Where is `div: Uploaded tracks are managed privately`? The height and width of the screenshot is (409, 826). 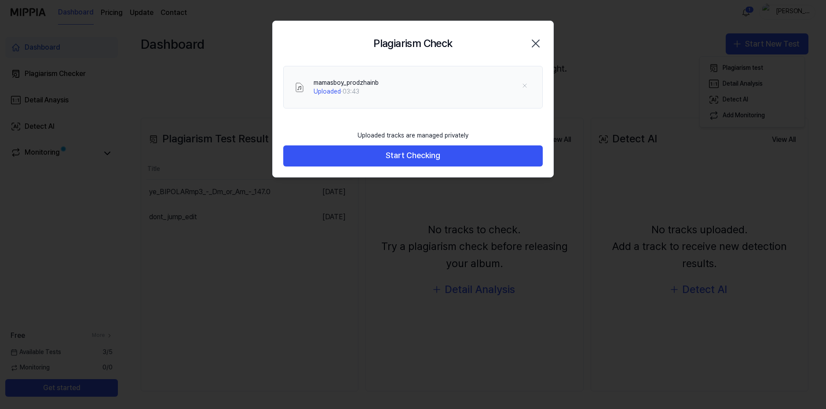
div: Uploaded tracks are managed privately is located at coordinates (413, 136).